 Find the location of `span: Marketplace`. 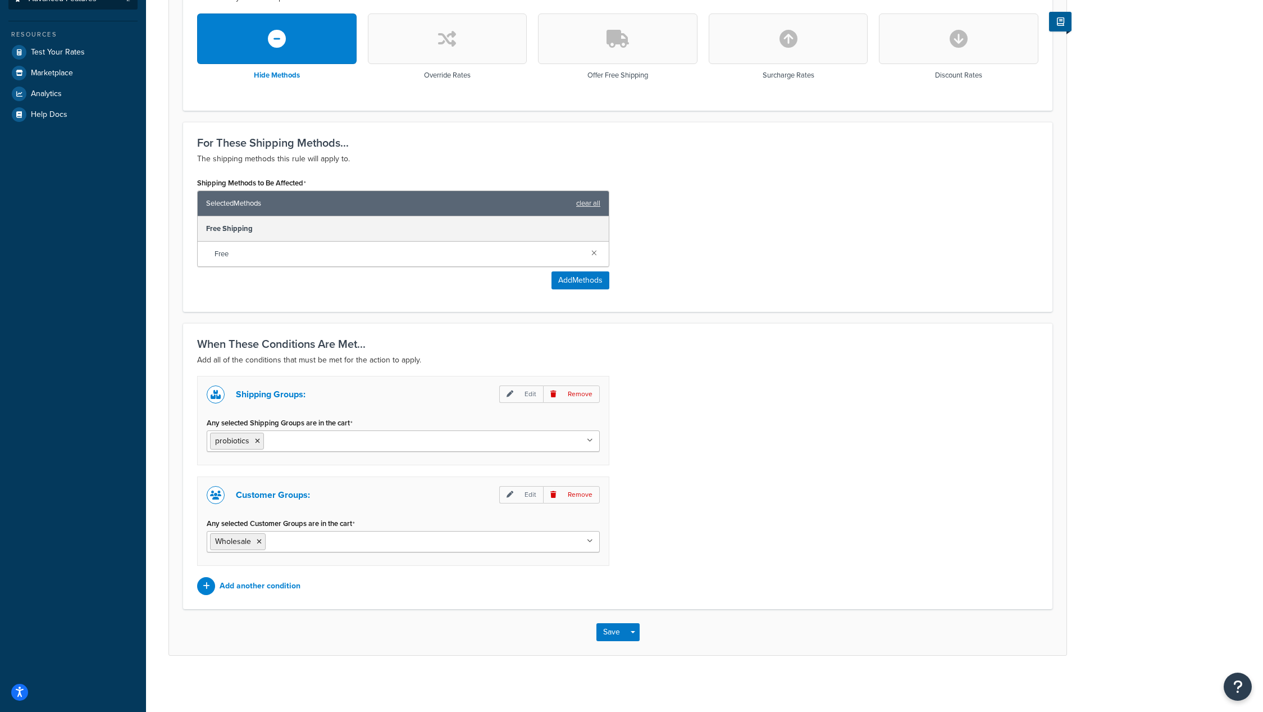

span: Marketplace is located at coordinates (52, 73).